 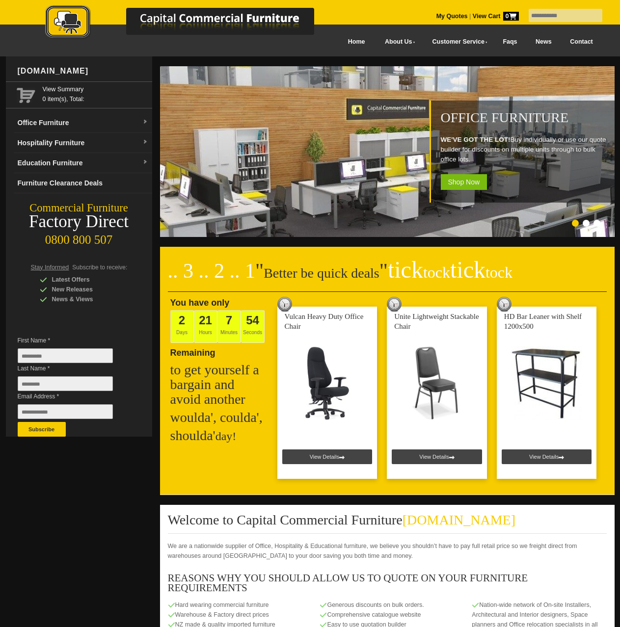 I want to click on button: Subscribe, so click(x=42, y=430).